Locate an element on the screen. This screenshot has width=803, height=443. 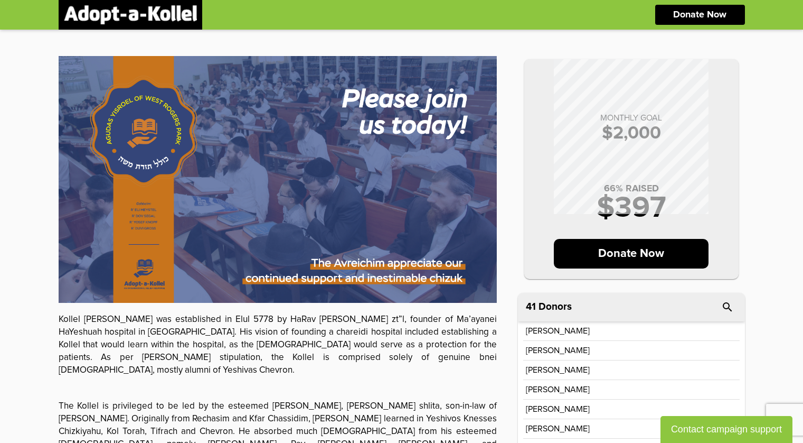
i: search is located at coordinates (728, 307).